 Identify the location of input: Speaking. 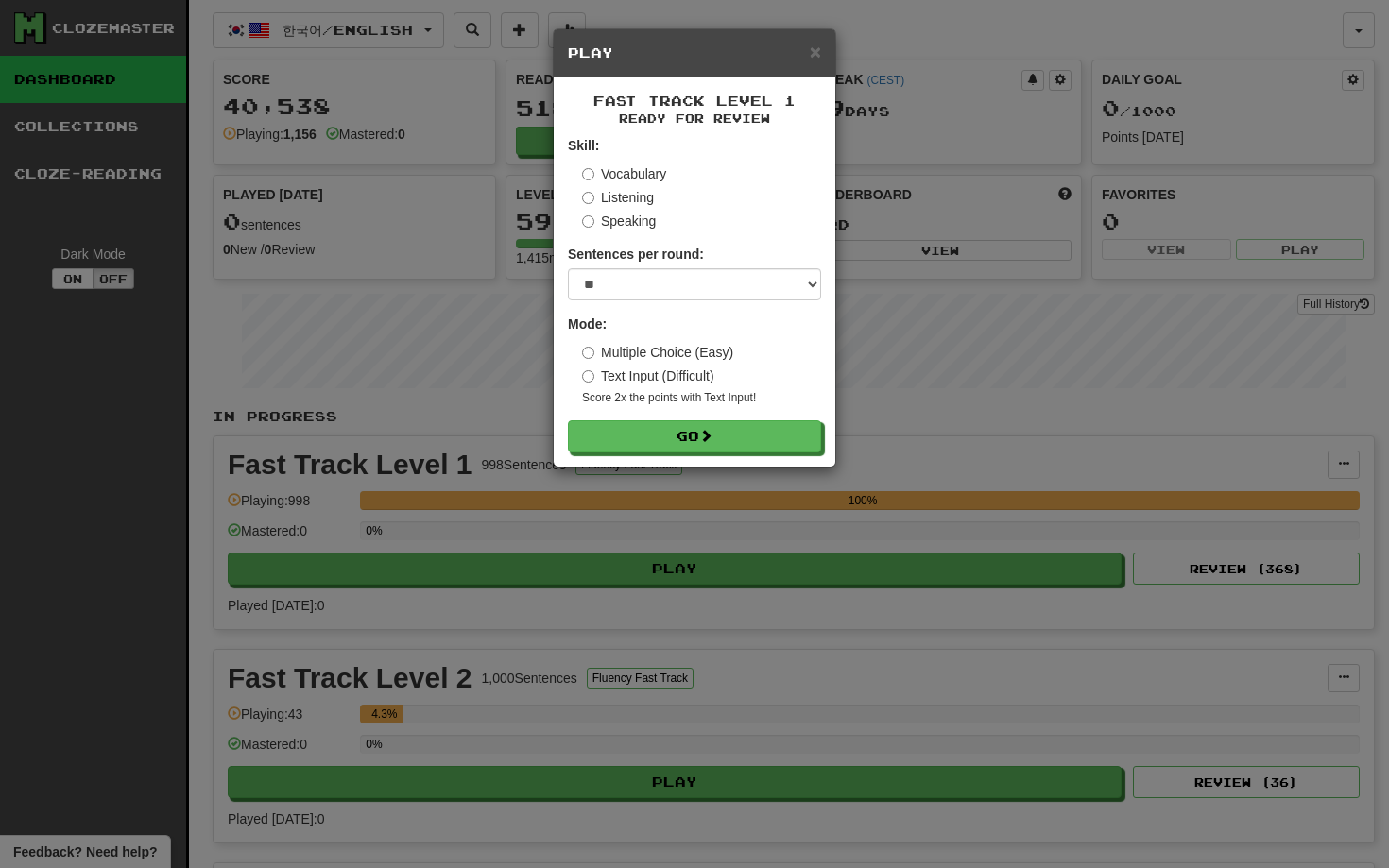
(588, 221).